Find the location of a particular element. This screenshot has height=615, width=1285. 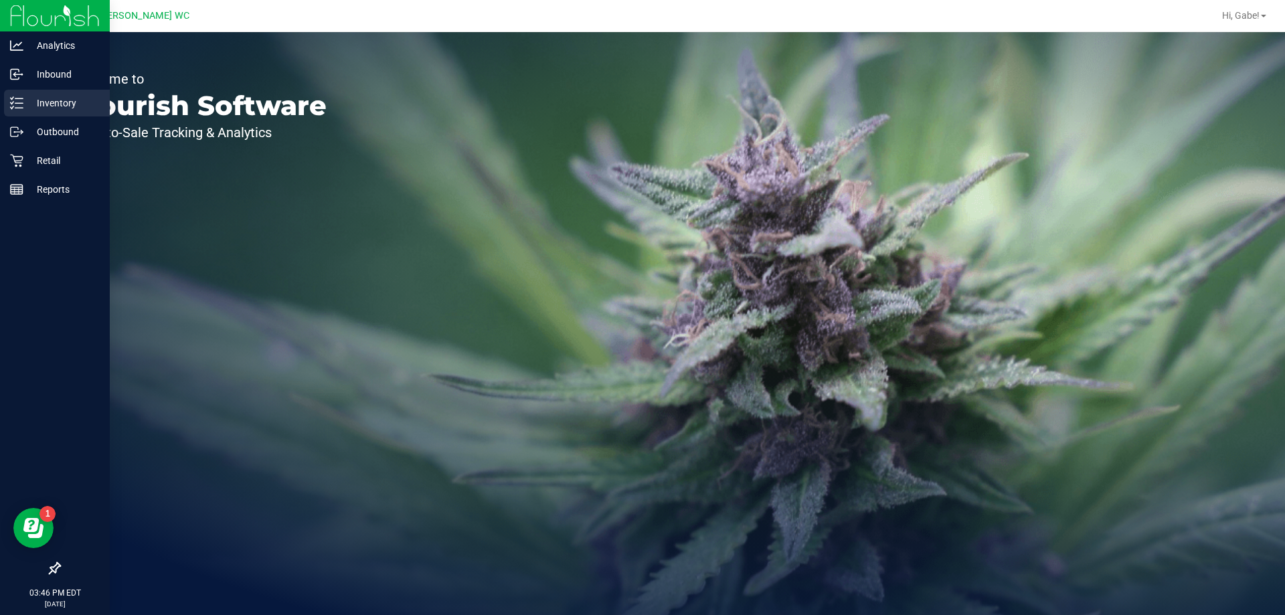

inline-svg: Inventory is located at coordinates (17, 103).